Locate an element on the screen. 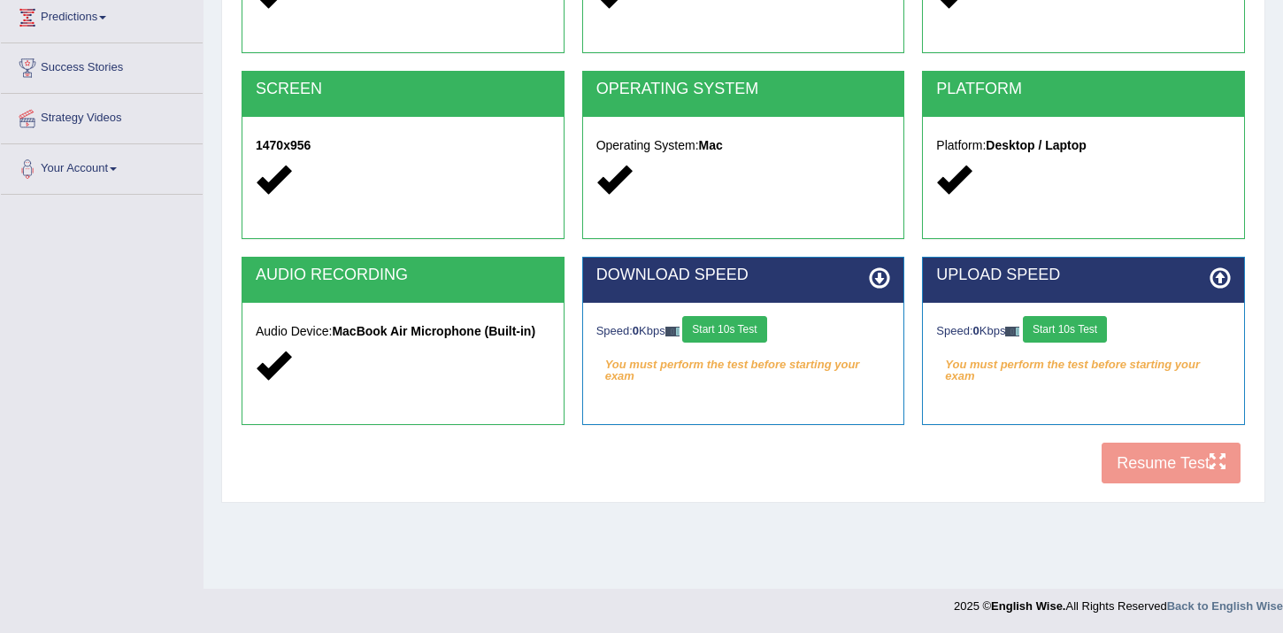  strong: English Wise. is located at coordinates (1028, 605).